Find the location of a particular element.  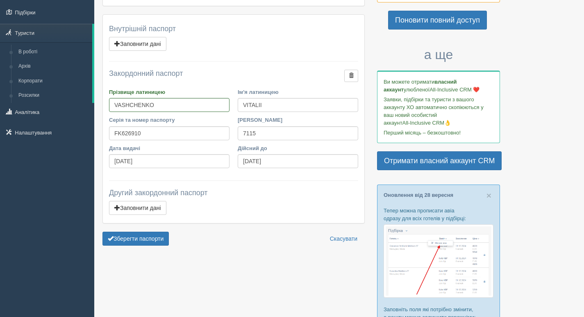

h3: а ще is located at coordinates (439, 55).